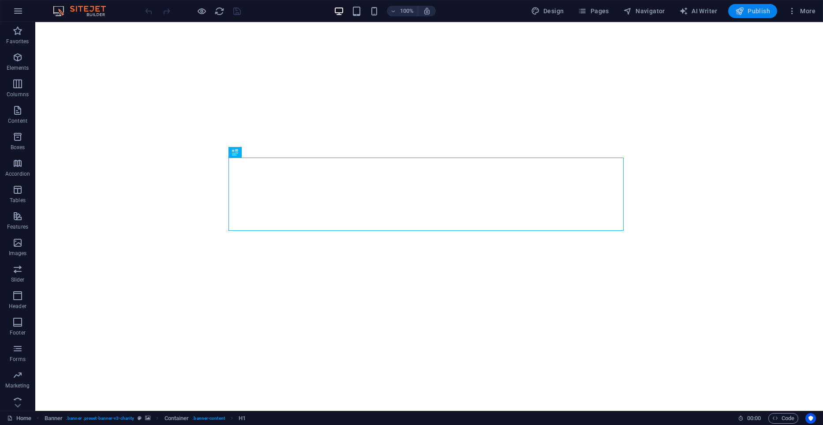  What do you see at coordinates (698, 11) in the screenshot?
I see `button: AI Writer` at bounding box center [698, 11].